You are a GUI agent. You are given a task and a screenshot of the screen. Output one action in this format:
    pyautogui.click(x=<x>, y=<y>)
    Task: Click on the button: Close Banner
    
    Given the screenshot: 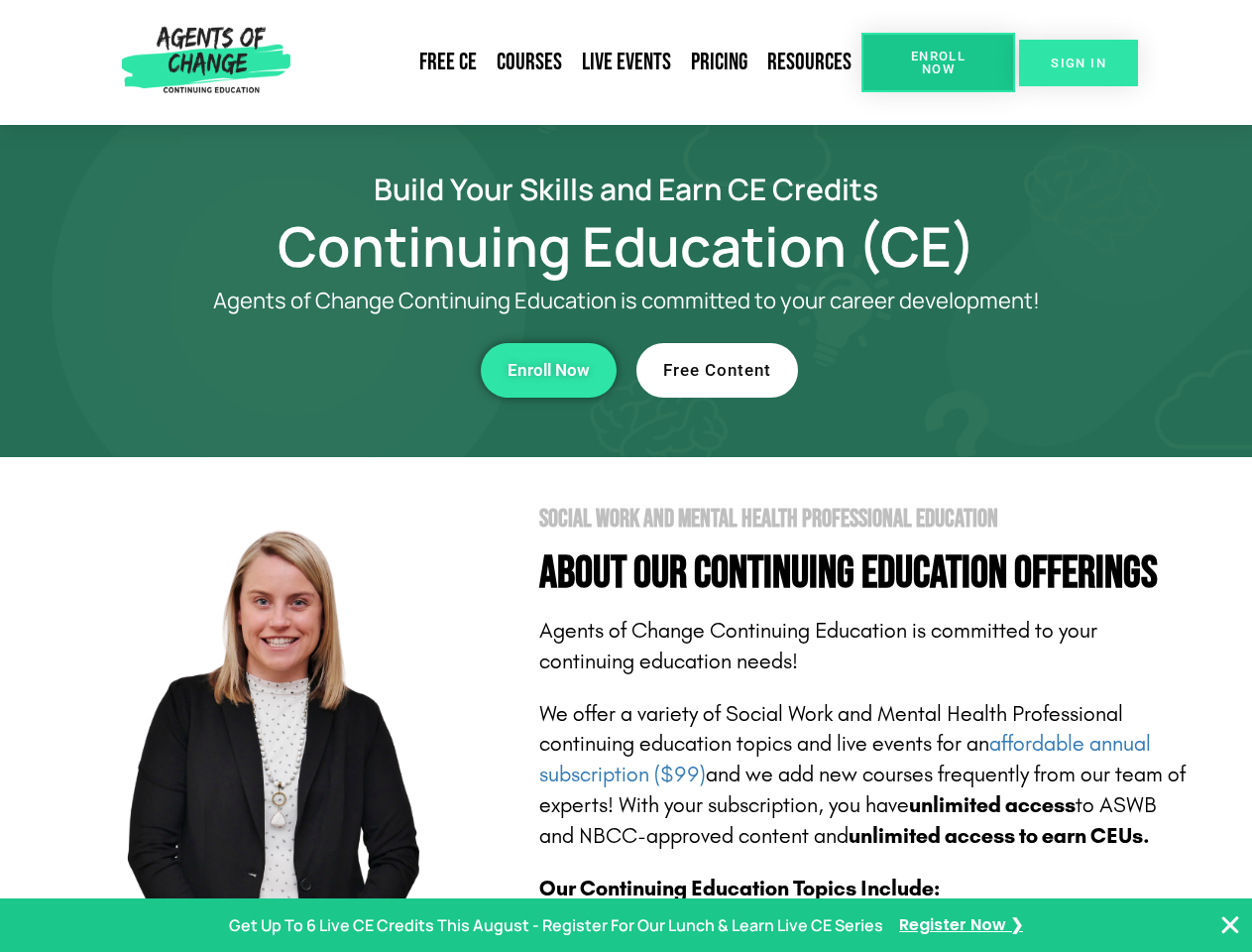 What is the action you would take?
    pyautogui.click(x=1230, y=925)
    